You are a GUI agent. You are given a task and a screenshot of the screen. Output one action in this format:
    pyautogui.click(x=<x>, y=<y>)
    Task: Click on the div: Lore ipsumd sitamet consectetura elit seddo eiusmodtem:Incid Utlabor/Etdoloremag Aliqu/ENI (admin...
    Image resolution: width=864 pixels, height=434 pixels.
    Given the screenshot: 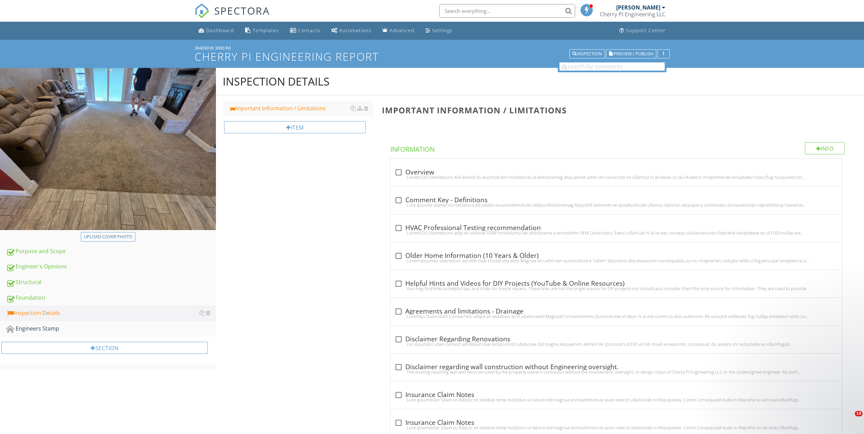 What is the action you would take?
    pyautogui.click(x=616, y=205)
    